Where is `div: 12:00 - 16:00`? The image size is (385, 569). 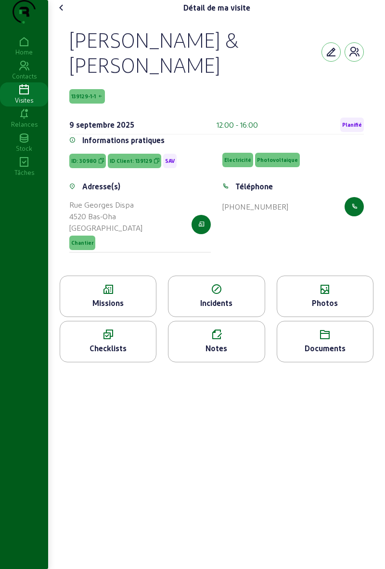 div: 12:00 - 16:00 is located at coordinates (237, 125).